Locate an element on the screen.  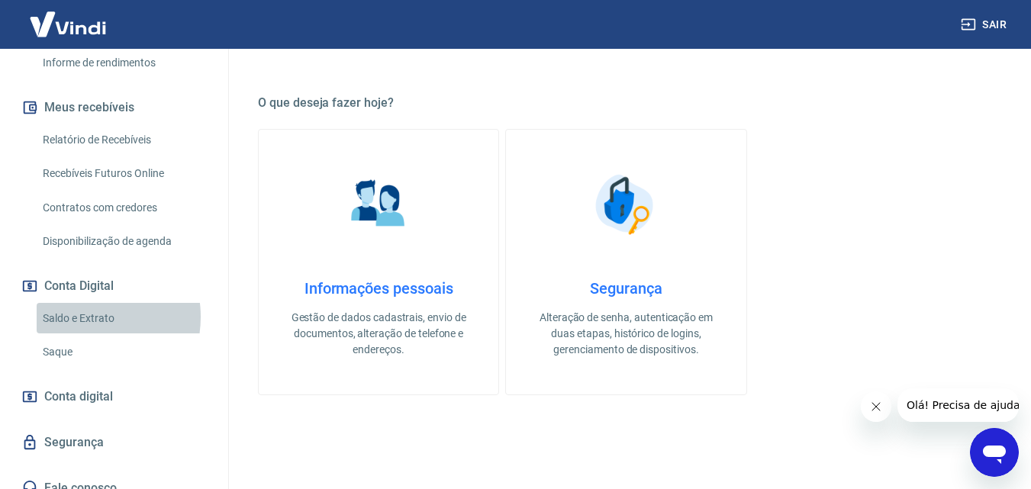
button: Meus recebíveis is located at coordinates (114, 108).